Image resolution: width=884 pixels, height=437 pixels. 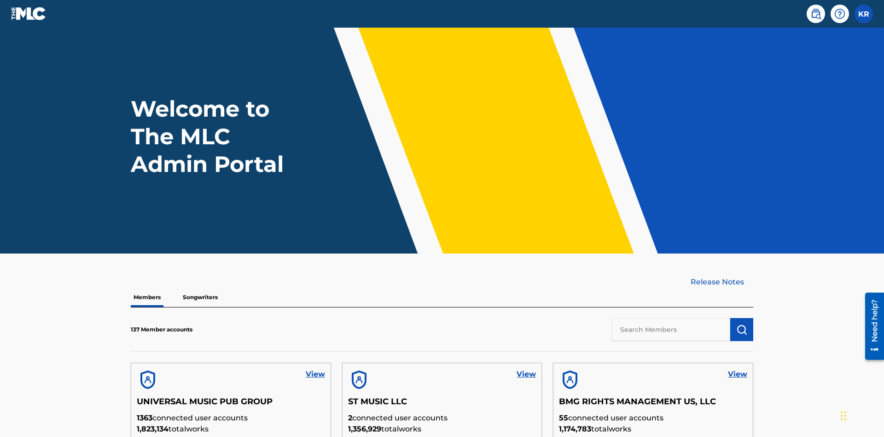 I want to click on p: Songwriters, so click(x=200, y=297).